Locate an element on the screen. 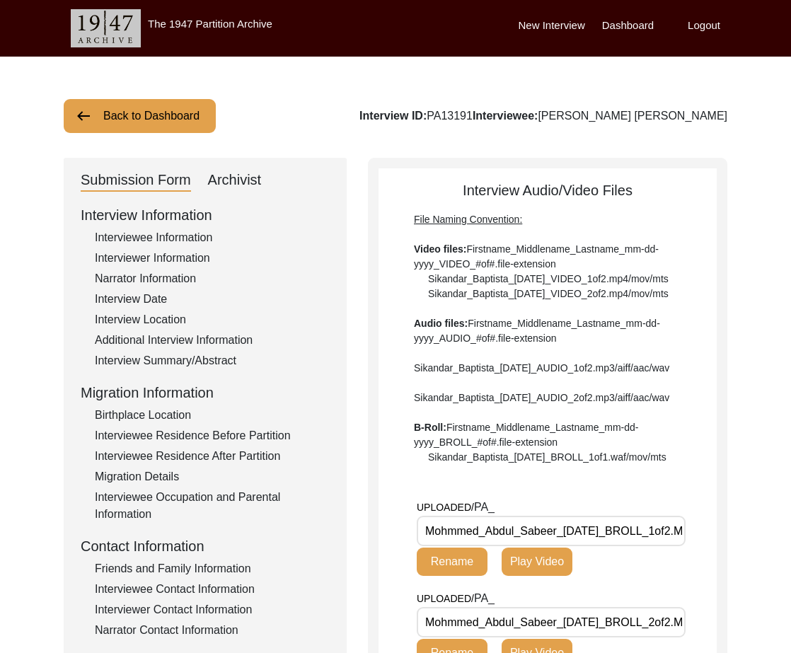  div: Interviewee Information is located at coordinates (212, 238).